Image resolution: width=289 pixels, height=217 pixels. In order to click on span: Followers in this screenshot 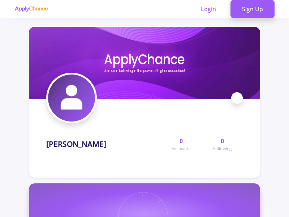, I will do `click(181, 149)`.